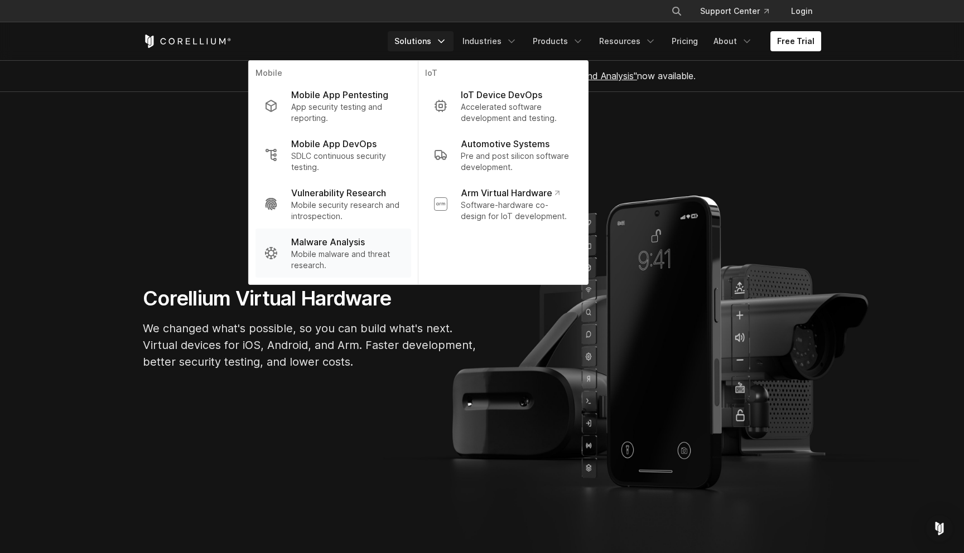 The image size is (964, 553). I want to click on a: Pricing, so click(684, 41).